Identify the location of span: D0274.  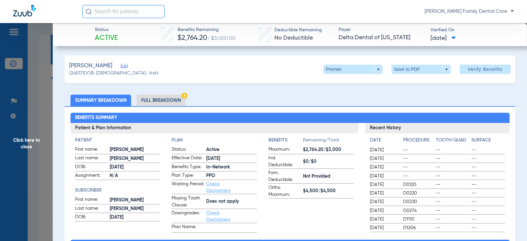
(418, 210).